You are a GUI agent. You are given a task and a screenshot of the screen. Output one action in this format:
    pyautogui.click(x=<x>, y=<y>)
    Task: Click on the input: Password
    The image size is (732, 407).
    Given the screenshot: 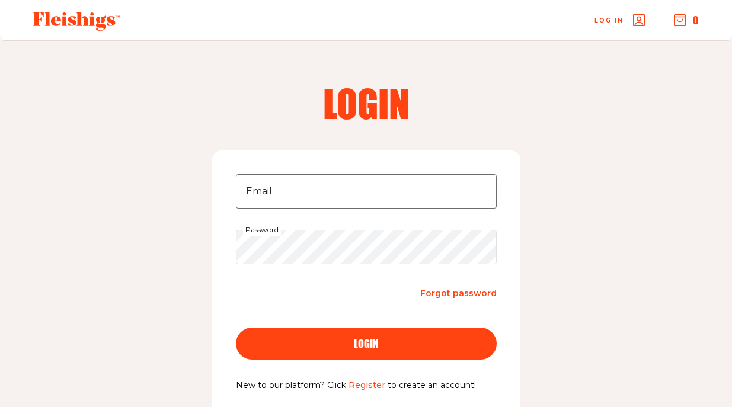 What is the action you would take?
    pyautogui.click(x=366, y=247)
    